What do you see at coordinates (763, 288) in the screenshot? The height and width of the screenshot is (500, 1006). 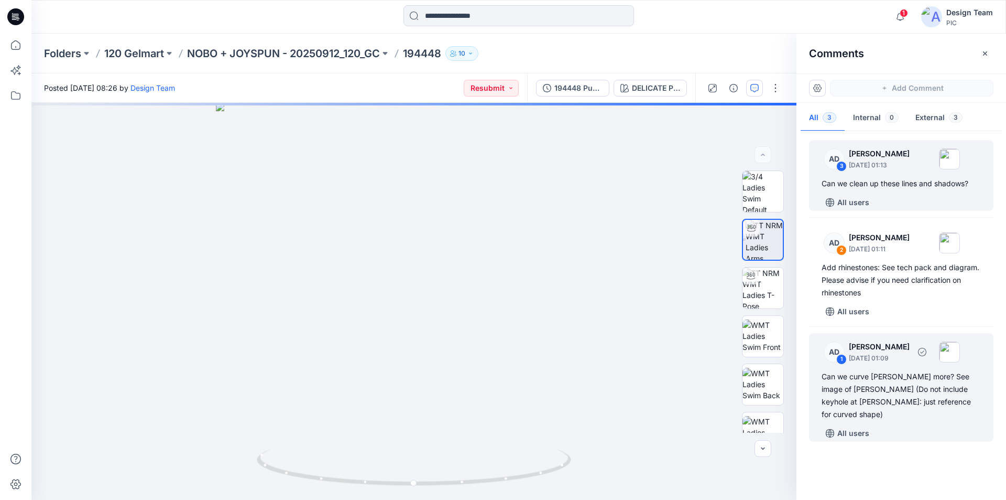 I see `img: TT NRM WMT Ladies T-Pose` at bounding box center [763, 288].